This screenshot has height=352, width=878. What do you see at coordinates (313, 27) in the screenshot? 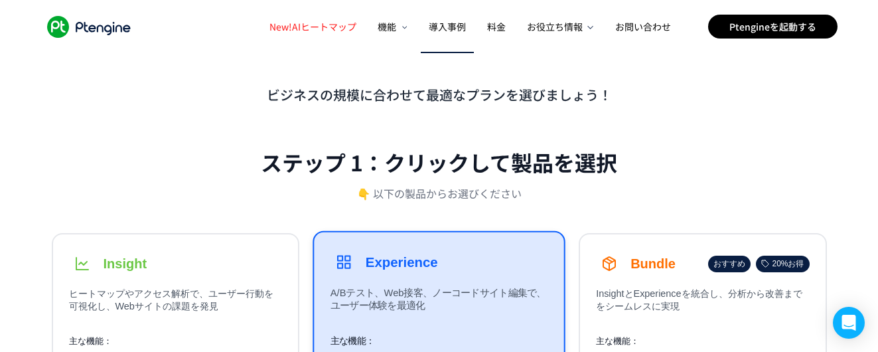
I see `span: AIヒートマップ` at bounding box center [313, 27].